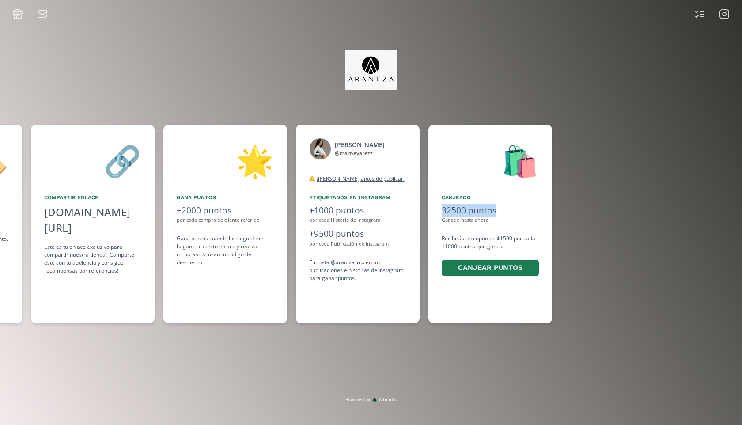  Describe the element at coordinates (358, 233) in the screenshot. I see `div: +9500 puntos` at that location.